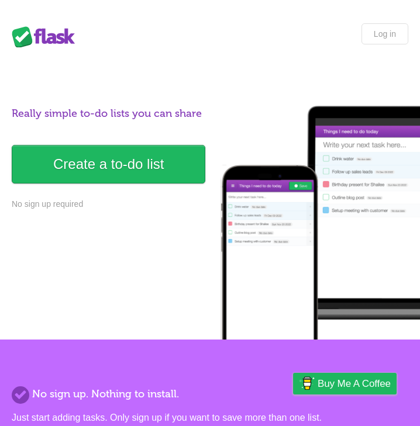 The height and width of the screenshot is (426, 420). Describe the element at coordinates (344, 383) in the screenshot. I see `a: Buy me a coffee` at that location.